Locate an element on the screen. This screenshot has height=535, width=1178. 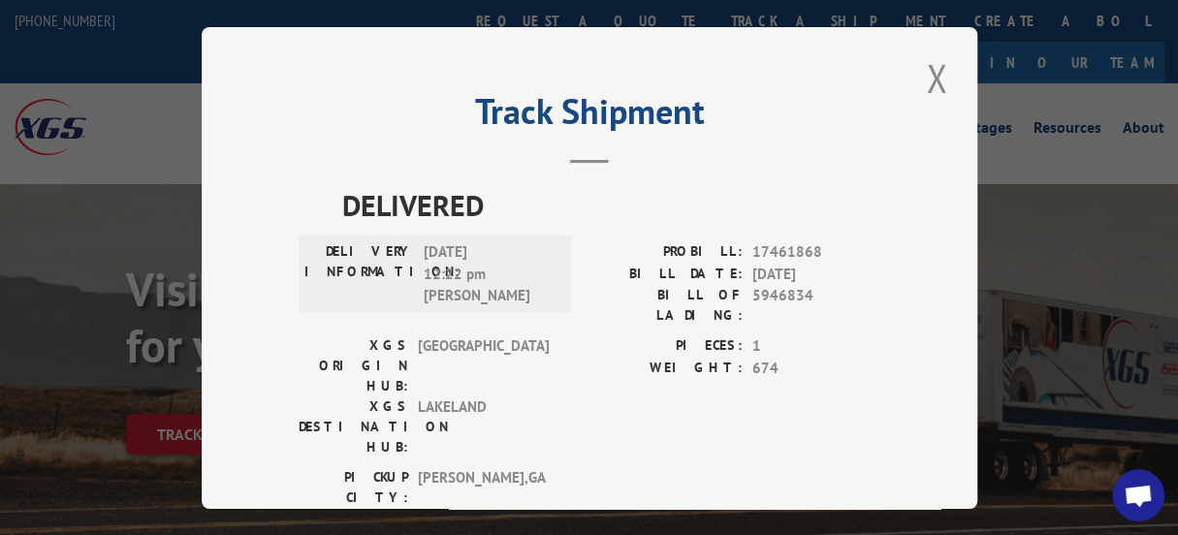
label: XGS DESTINATION HUB: is located at coordinates (353, 427).